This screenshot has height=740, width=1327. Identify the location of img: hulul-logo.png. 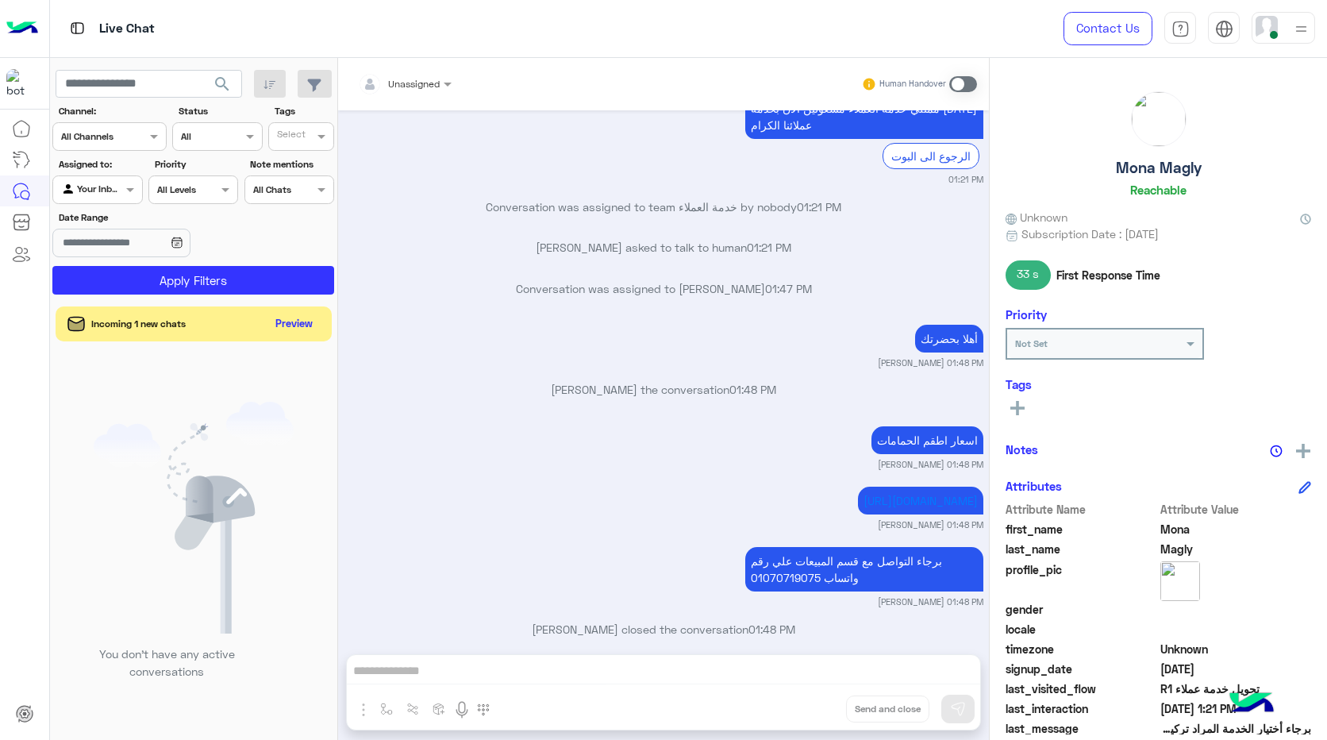
(1251, 704).